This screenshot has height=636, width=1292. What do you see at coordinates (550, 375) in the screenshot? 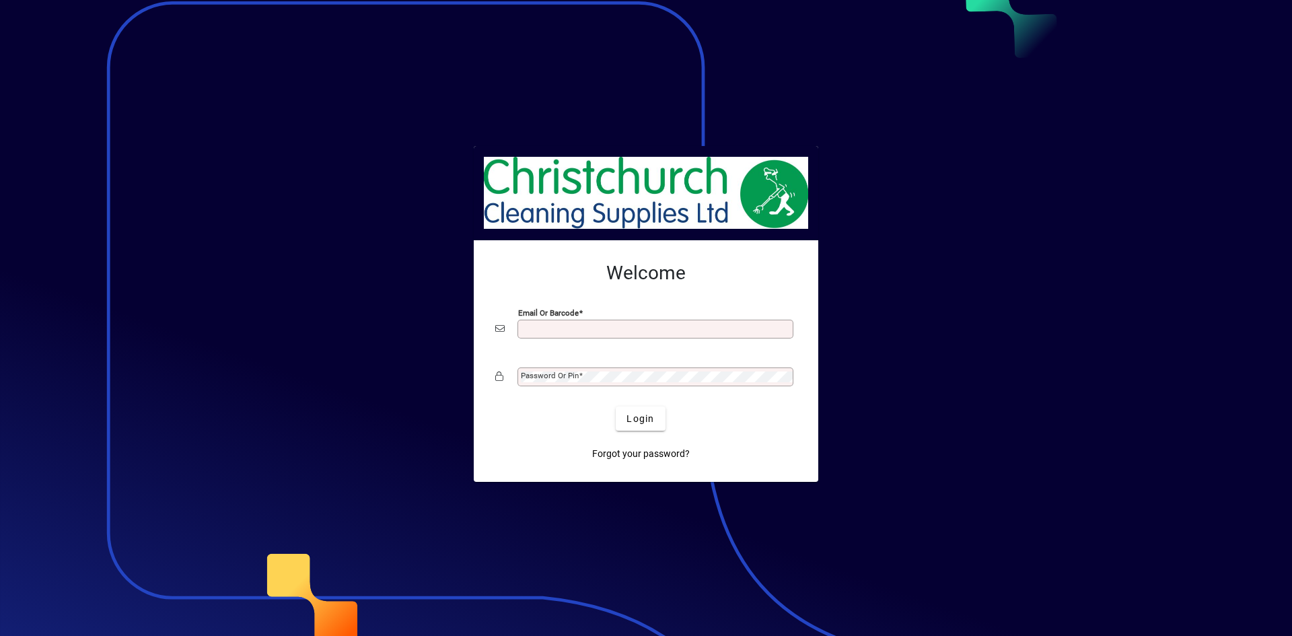
I see `mat-label: Password or Pin` at bounding box center [550, 375].